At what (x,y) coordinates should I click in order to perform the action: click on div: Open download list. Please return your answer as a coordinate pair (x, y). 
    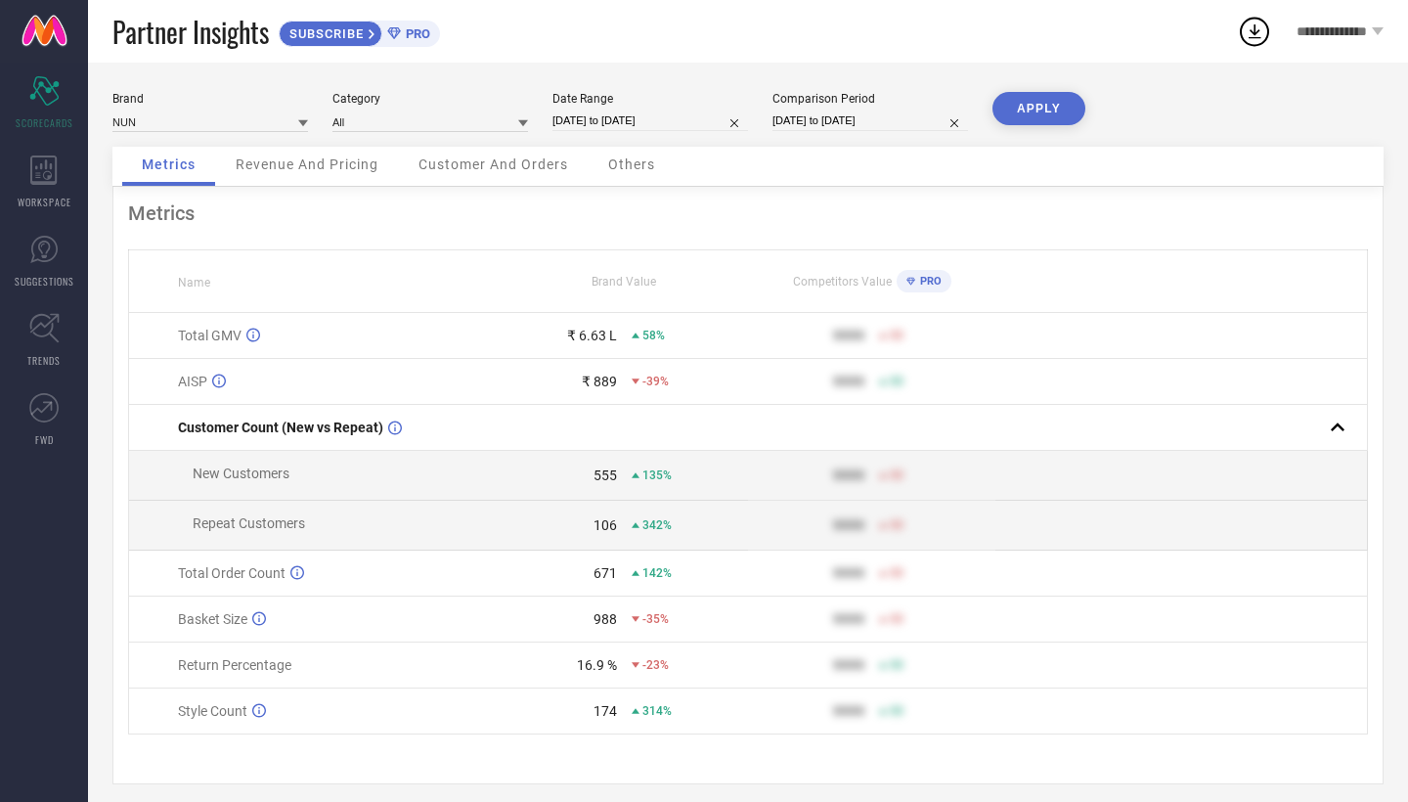
    Looking at the image, I should click on (1254, 31).